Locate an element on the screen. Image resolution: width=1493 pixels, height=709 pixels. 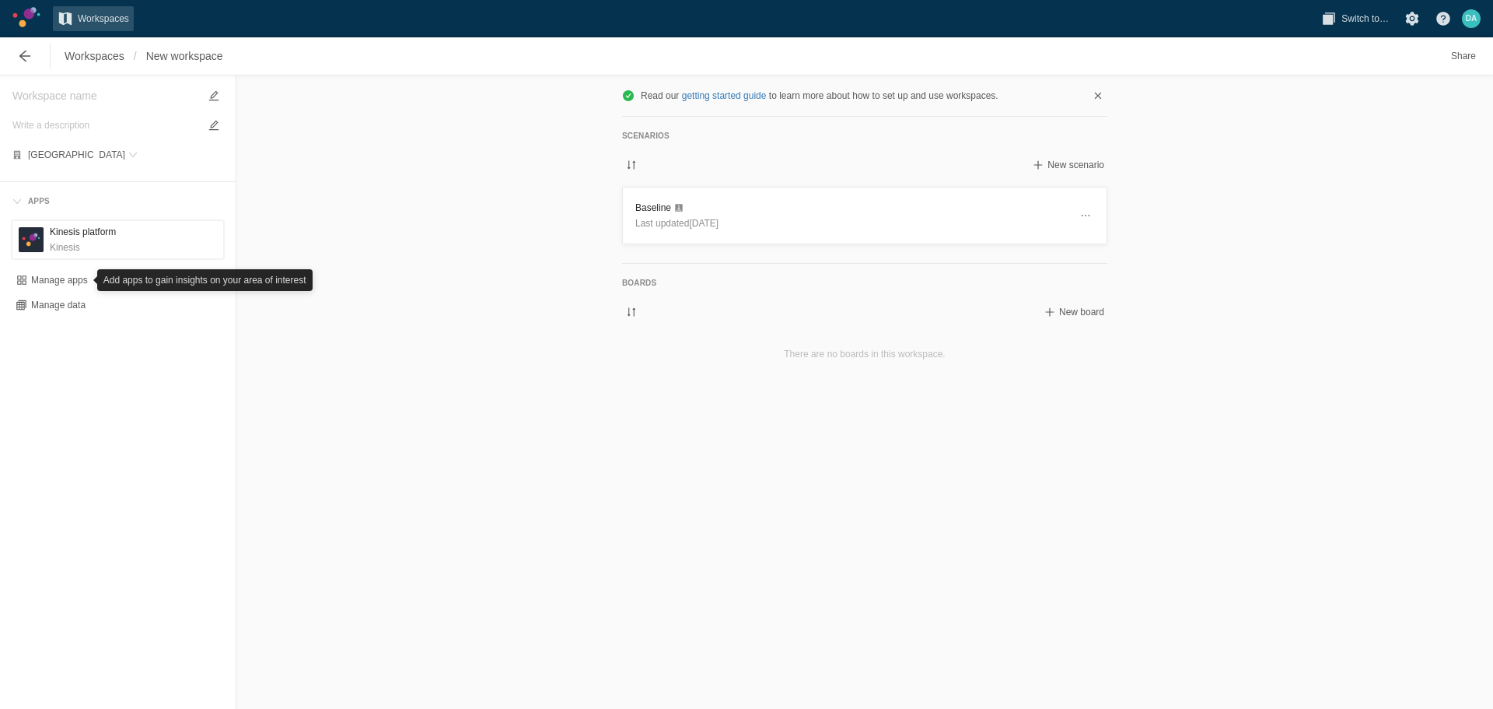
div: KKinesis logoKinesis platformKinesis is located at coordinates (117, 240).